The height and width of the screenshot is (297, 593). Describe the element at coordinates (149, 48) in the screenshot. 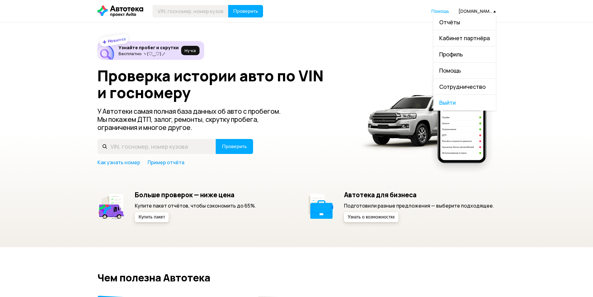

I see `h6: Узнайте пробег и скрутки` at that location.